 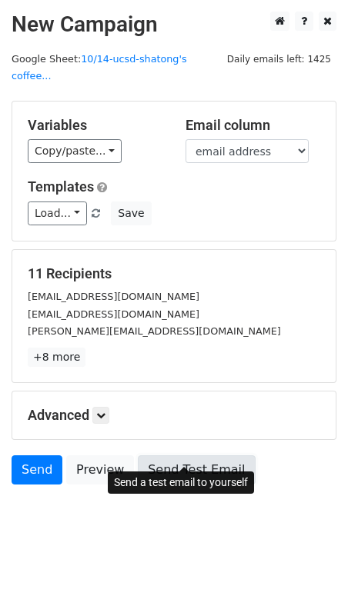 I want to click on button: Save, so click(x=131, y=213).